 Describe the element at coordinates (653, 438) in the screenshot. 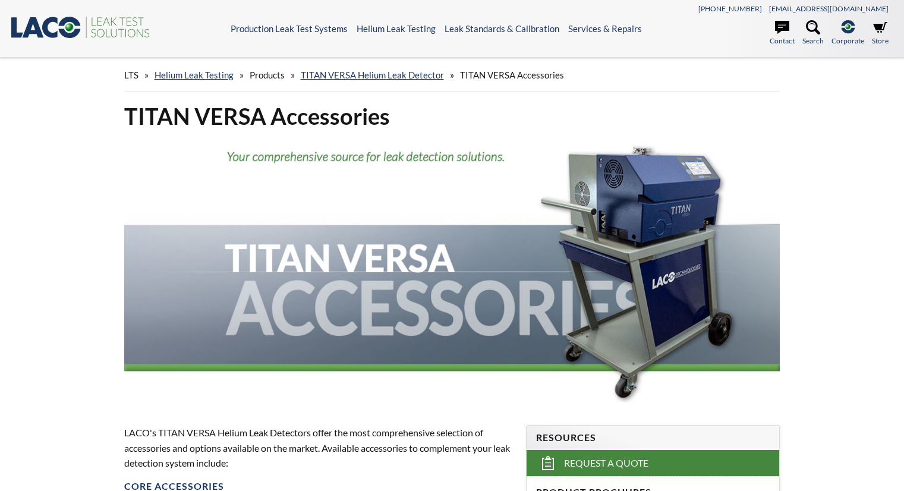

I see `h4: Resources` at that location.